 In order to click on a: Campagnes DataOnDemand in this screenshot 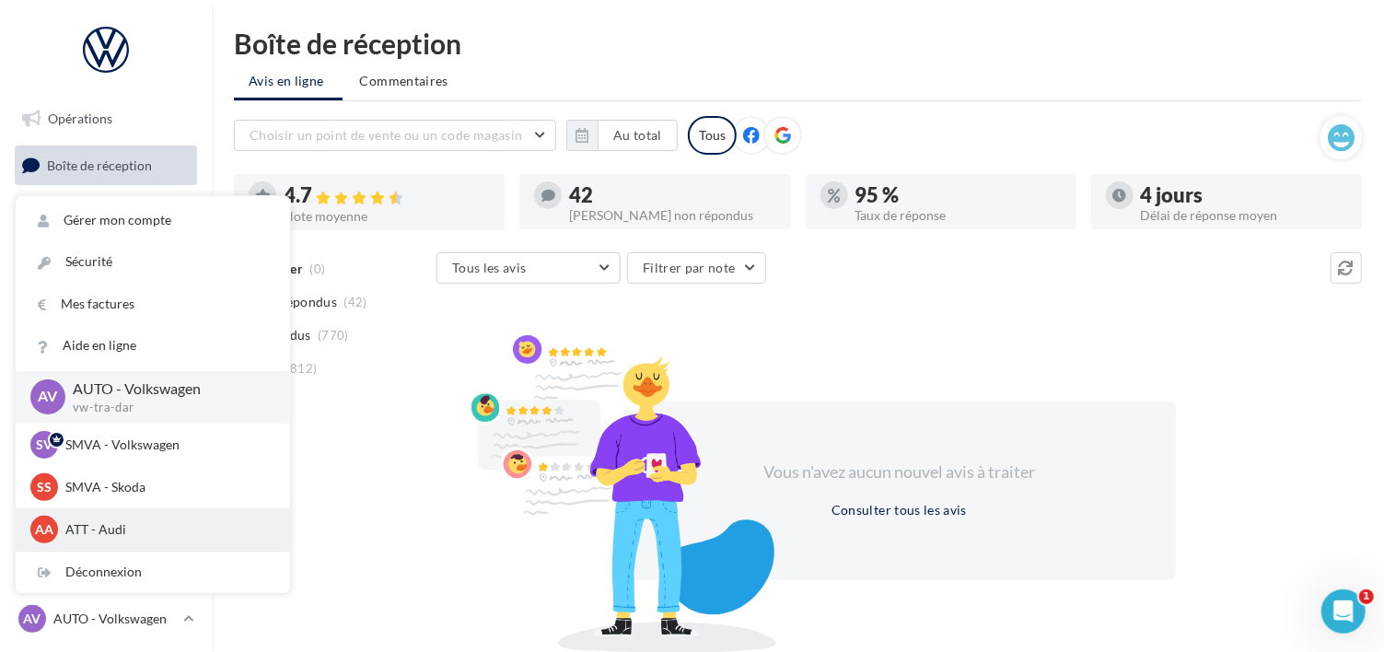, I will do `click(106, 509)`.